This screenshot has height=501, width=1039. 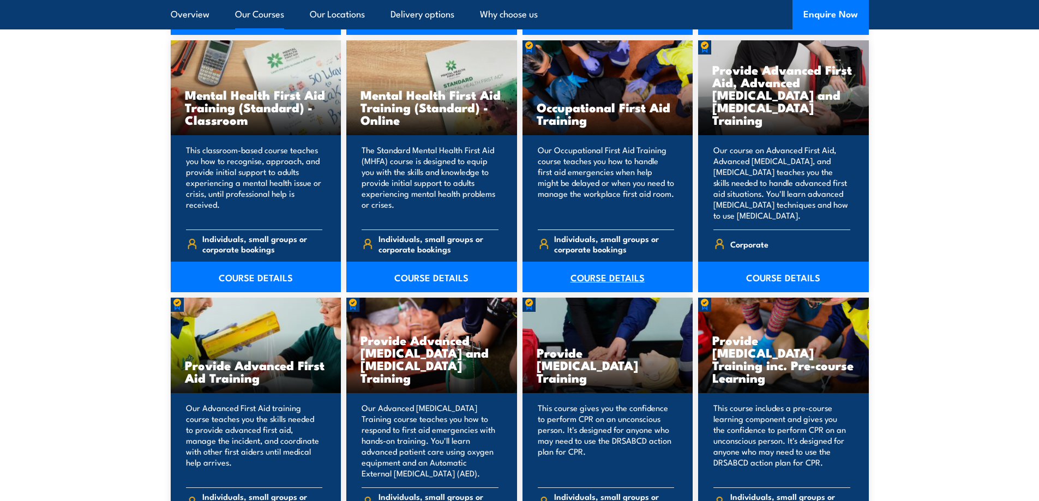 I want to click on p: Our Occupational First Aid Training course teaches you how to handle first aid emergencies when h..., so click(x=606, y=183).